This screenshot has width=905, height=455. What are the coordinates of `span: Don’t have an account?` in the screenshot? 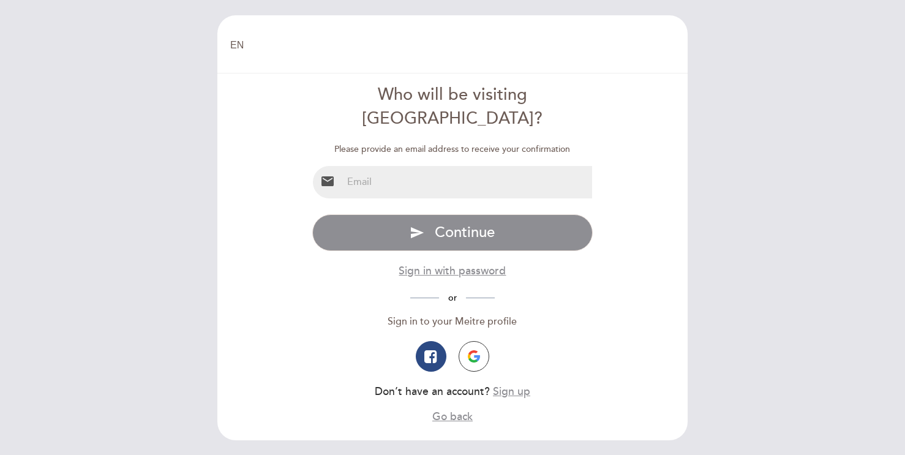 It's located at (432, 391).